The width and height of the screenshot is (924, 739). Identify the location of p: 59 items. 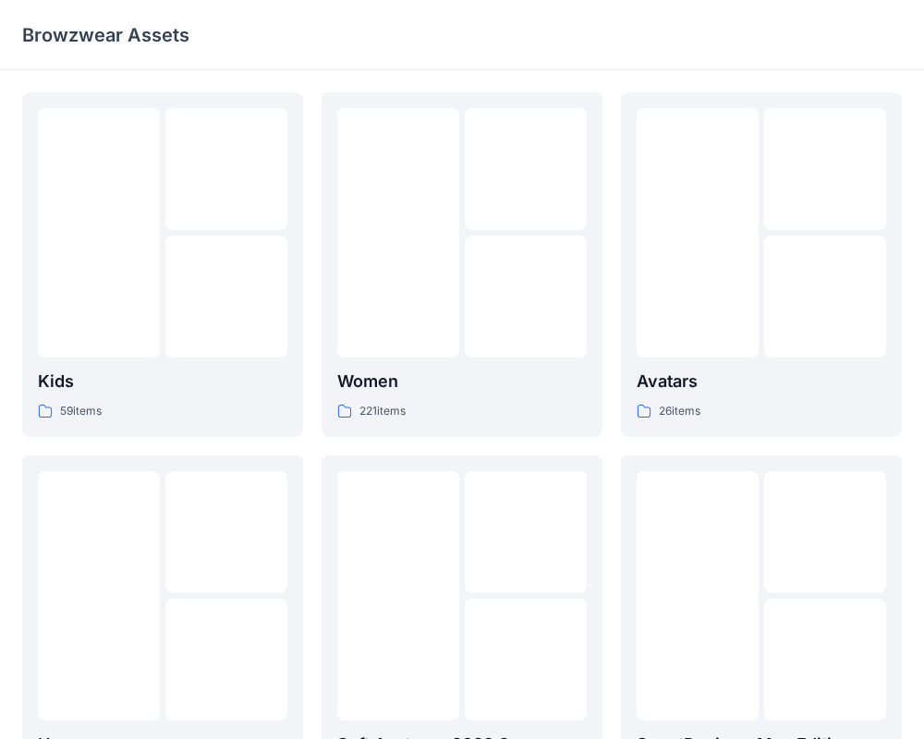
(80, 411).